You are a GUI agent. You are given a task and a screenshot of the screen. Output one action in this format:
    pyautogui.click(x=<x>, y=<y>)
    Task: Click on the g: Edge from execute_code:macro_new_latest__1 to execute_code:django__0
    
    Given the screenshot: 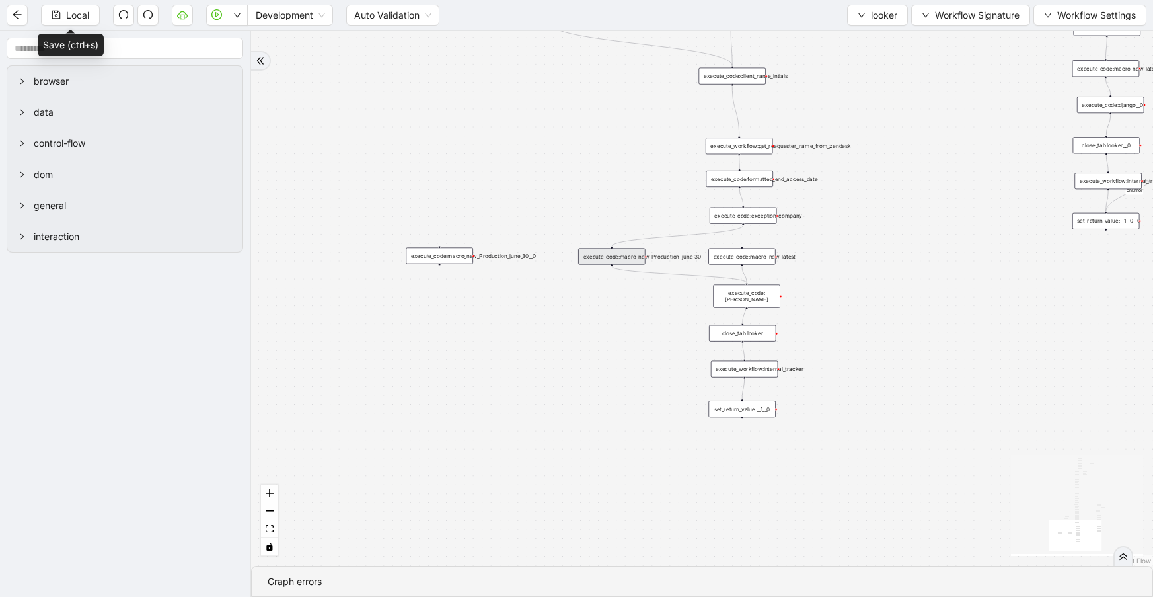 What is the action you would take?
    pyautogui.click(x=1107, y=87)
    